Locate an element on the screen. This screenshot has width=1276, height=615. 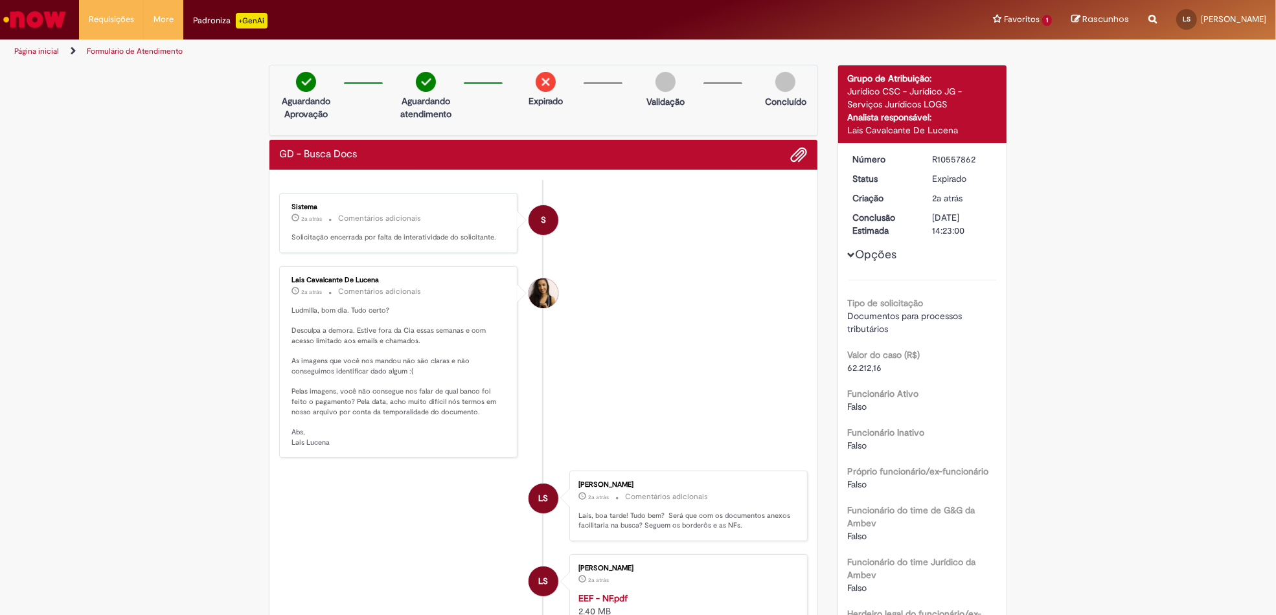
dt: Número is located at coordinates (883, 159).